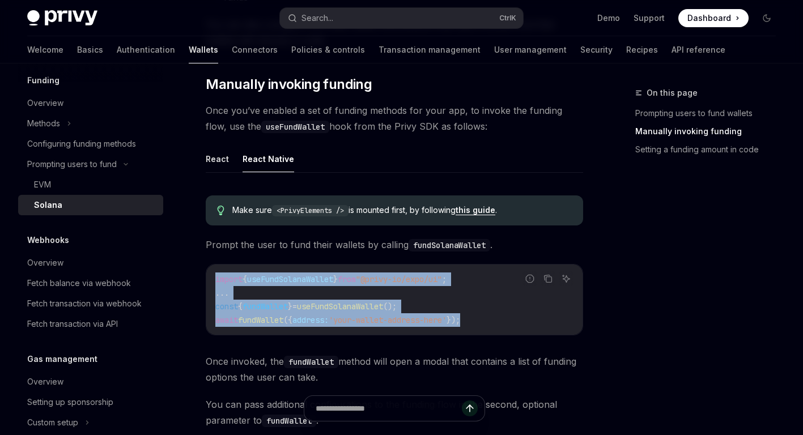  What do you see at coordinates (70, 402) in the screenshot?
I see `div: Setting up sponsorship` at bounding box center [70, 402].